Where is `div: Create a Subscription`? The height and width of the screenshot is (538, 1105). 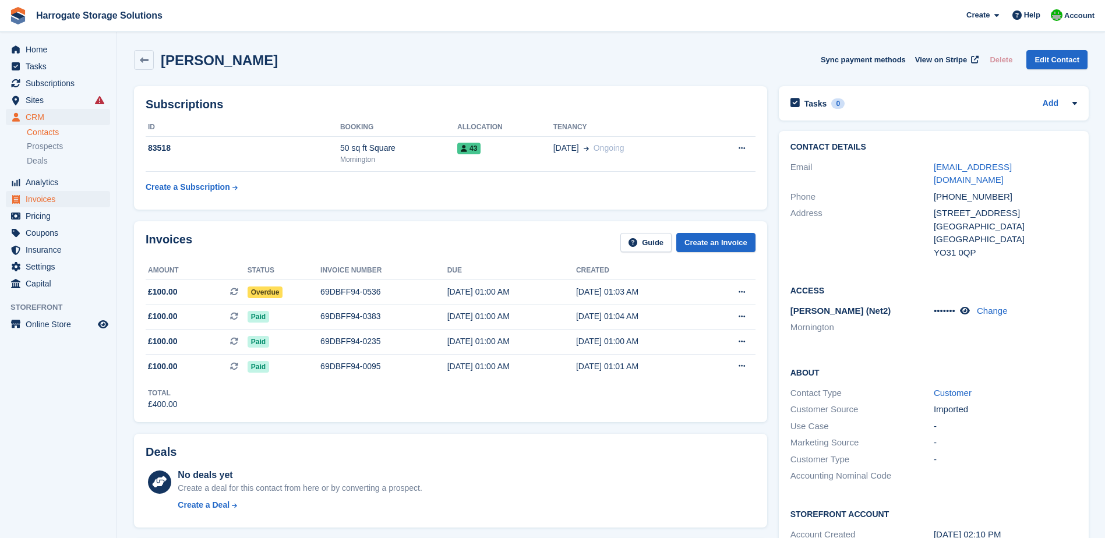
div: Create a Subscription is located at coordinates (188, 187).